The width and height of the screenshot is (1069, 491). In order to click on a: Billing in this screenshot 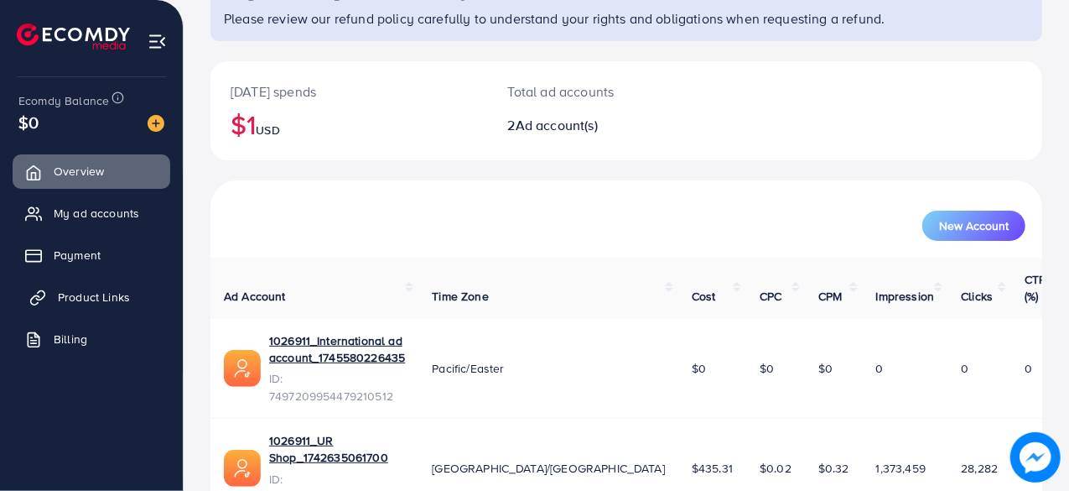, I will do `click(91, 339)`.